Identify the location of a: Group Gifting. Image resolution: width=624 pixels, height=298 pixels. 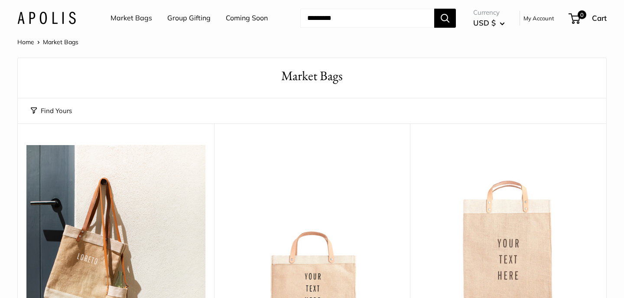
(189, 18).